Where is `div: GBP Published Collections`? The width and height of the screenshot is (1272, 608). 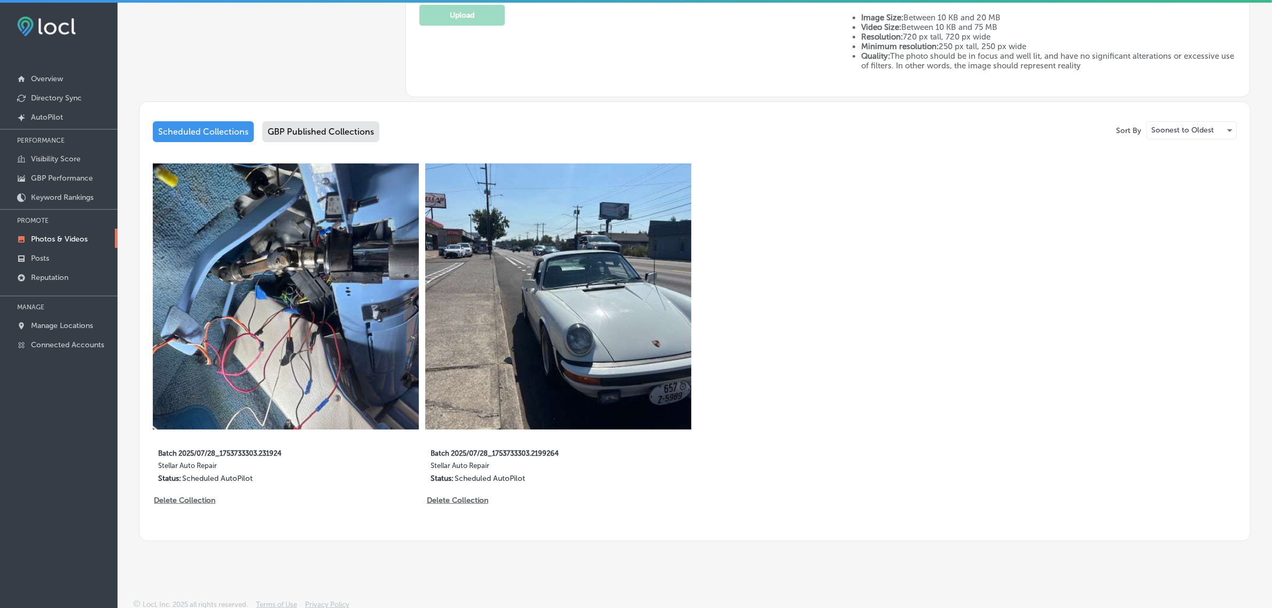
div: GBP Published Collections is located at coordinates (321, 131).